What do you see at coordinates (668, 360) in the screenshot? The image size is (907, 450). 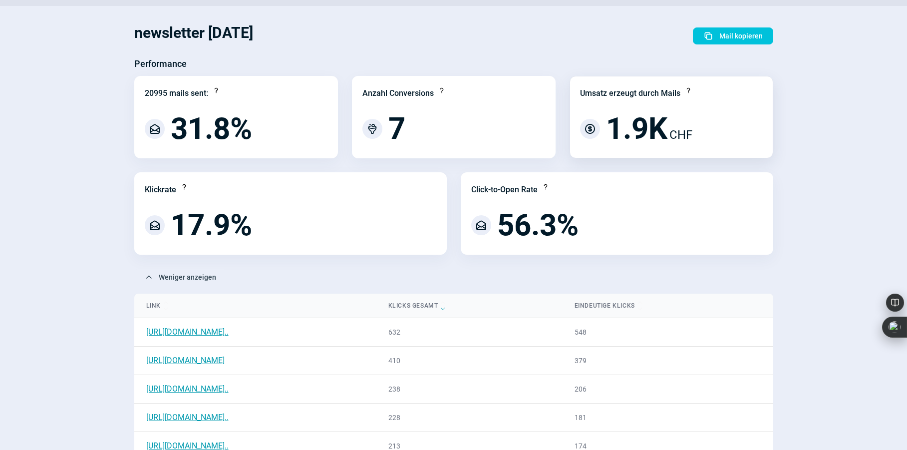 I see `td: 379` at bounding box center [668, 360].